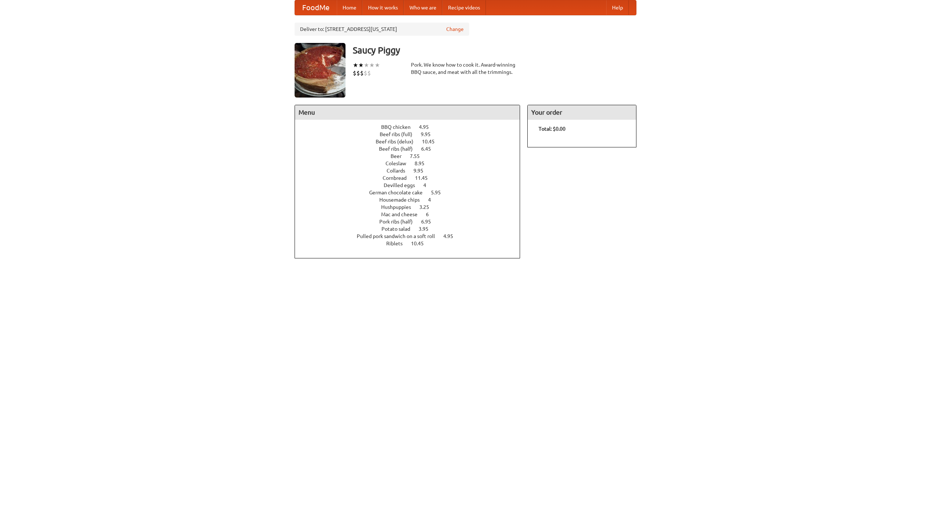  I want to click on a: Beer 7.55, so click(412, 156).